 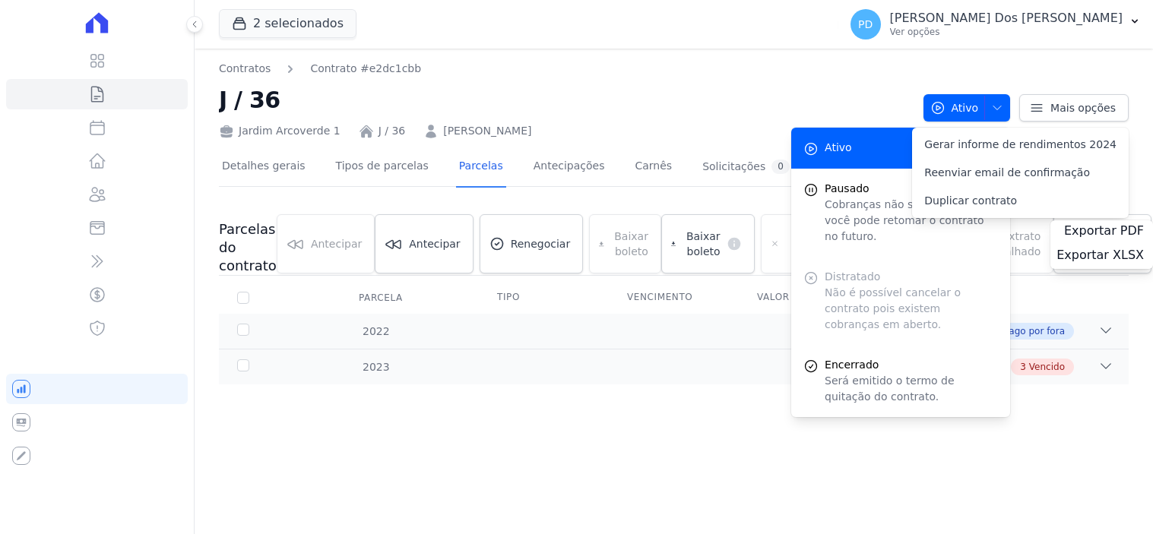 I want to click on h2: J / 36, so click(x=565, y=100).